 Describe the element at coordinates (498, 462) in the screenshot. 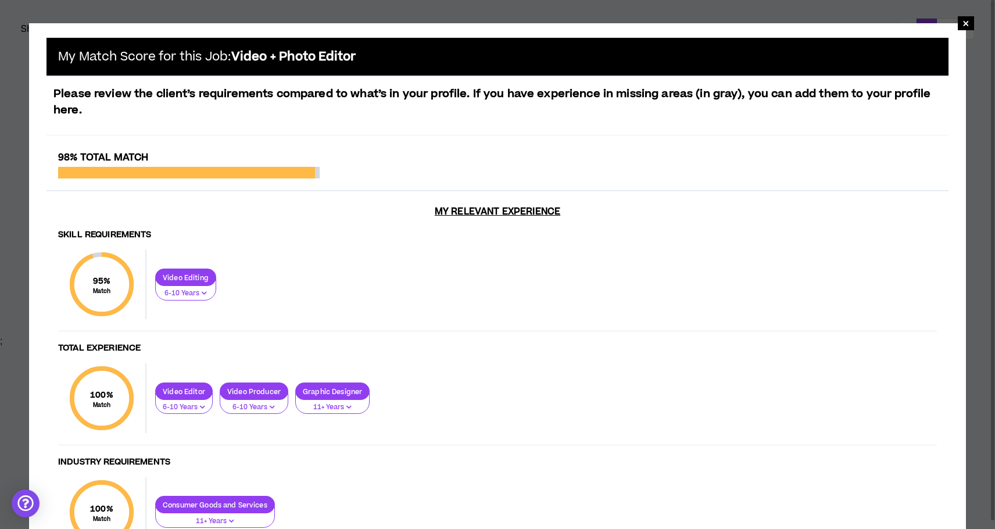

I see `h4: Industry Requirements` at that location.